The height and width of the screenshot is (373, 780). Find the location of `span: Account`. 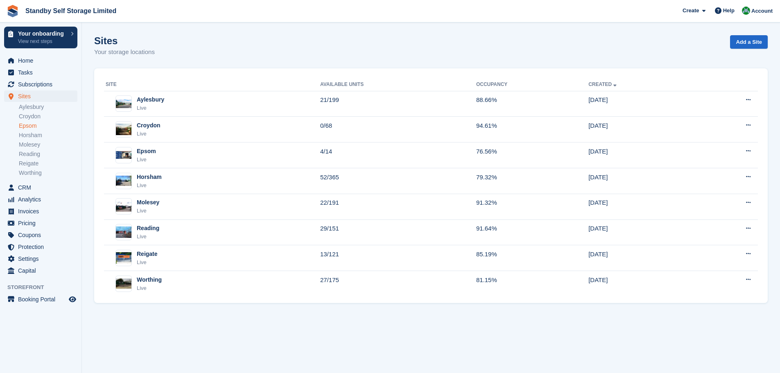

span: Account is located at coordinates (761, 11).